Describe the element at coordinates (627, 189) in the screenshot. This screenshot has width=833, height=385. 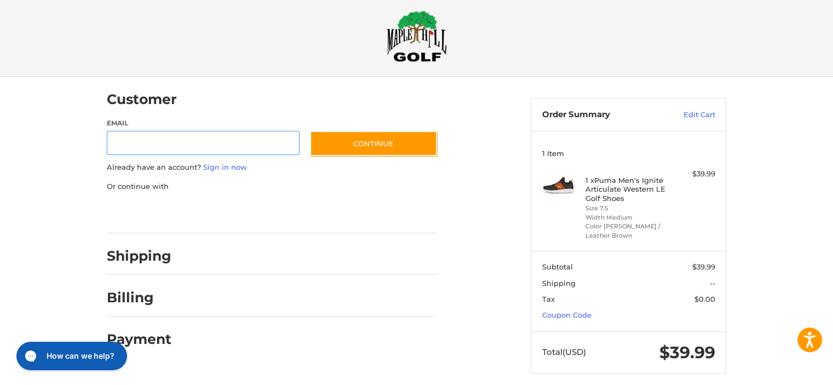
I see `h4: 1 x Puma Men's Ignite Articulate Western LE Golf Shoes` at that location.